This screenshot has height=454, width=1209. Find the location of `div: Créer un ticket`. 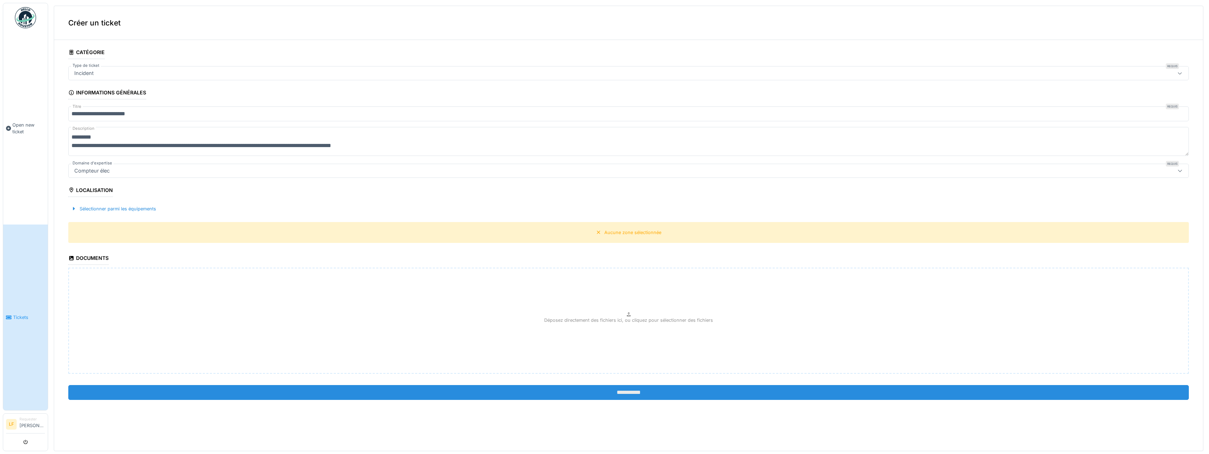

div: Créer un ticket is located at coordinates (628, 23).